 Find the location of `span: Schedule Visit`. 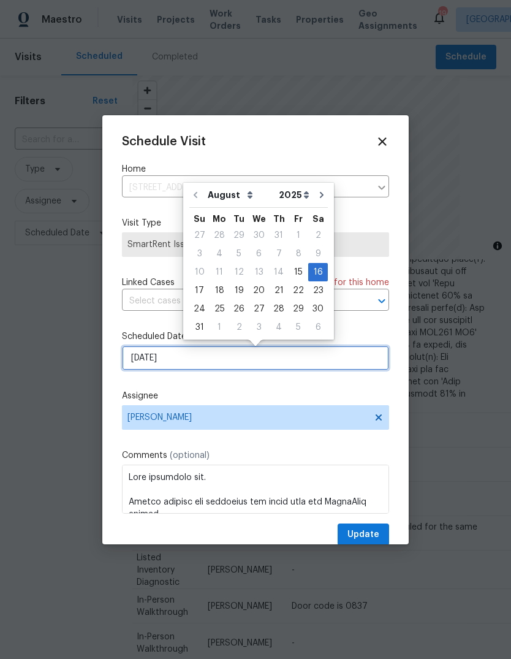

span: Schedule Visit is located at coordinates (164, 142).